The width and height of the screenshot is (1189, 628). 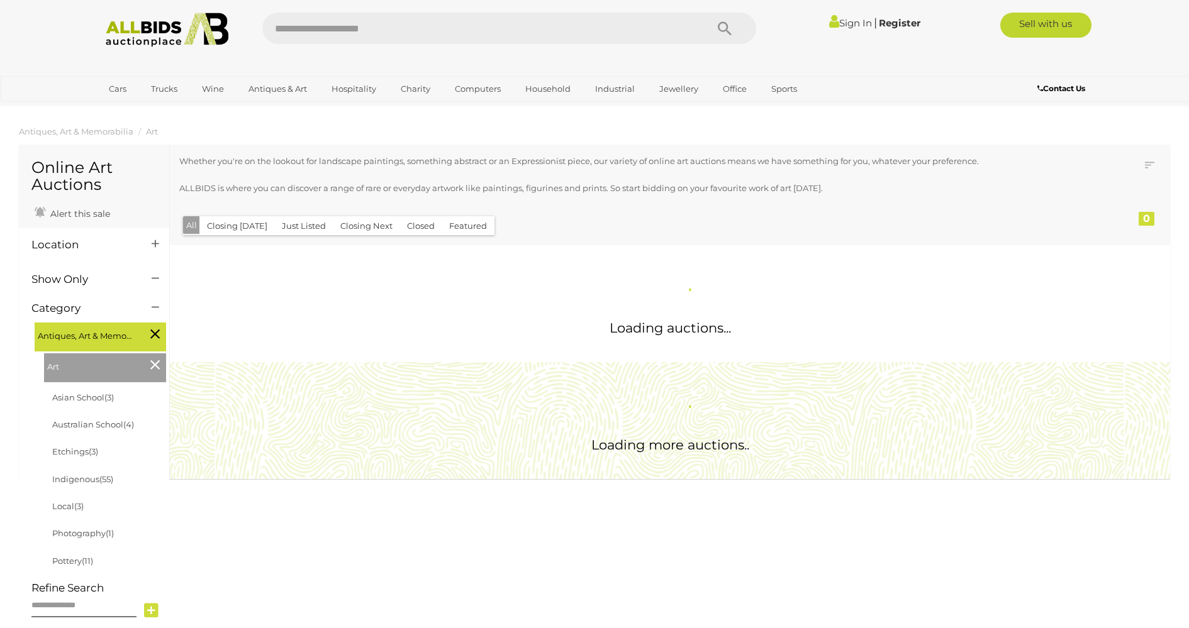 What do you see at coordinates (899, 23) in the screenshot?
I see `a: Register` at bounding box center [899, 23].